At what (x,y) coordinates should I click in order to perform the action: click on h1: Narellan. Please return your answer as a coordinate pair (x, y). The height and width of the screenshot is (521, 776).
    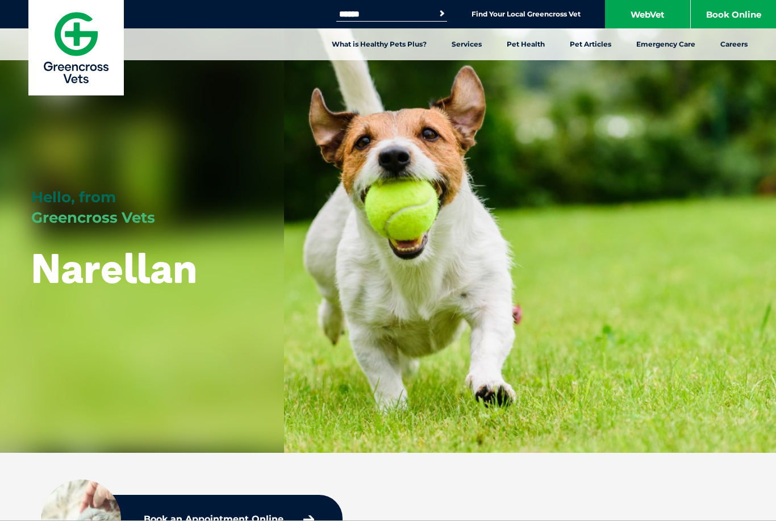
    Looking at the image, I should click on (114, 268).